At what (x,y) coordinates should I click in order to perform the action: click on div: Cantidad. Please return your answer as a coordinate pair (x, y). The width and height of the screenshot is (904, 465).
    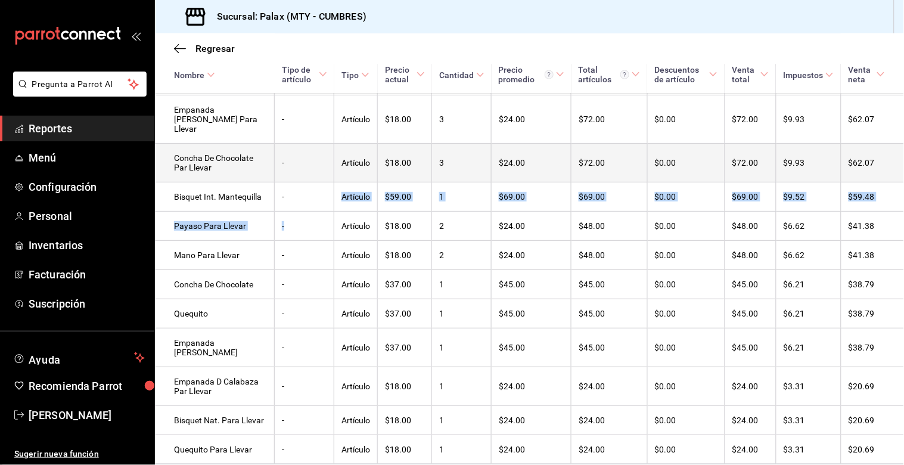
    Looking at the image, I should click on (456, 75).